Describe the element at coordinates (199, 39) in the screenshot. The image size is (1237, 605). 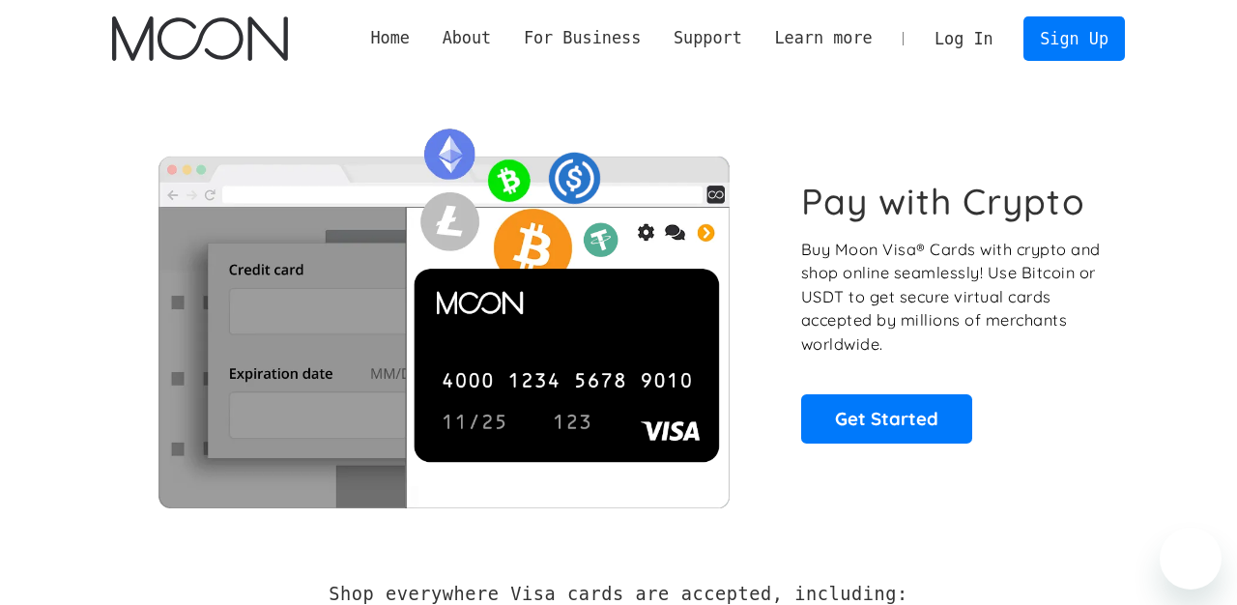
I see `img: Moon Logo` at that location.